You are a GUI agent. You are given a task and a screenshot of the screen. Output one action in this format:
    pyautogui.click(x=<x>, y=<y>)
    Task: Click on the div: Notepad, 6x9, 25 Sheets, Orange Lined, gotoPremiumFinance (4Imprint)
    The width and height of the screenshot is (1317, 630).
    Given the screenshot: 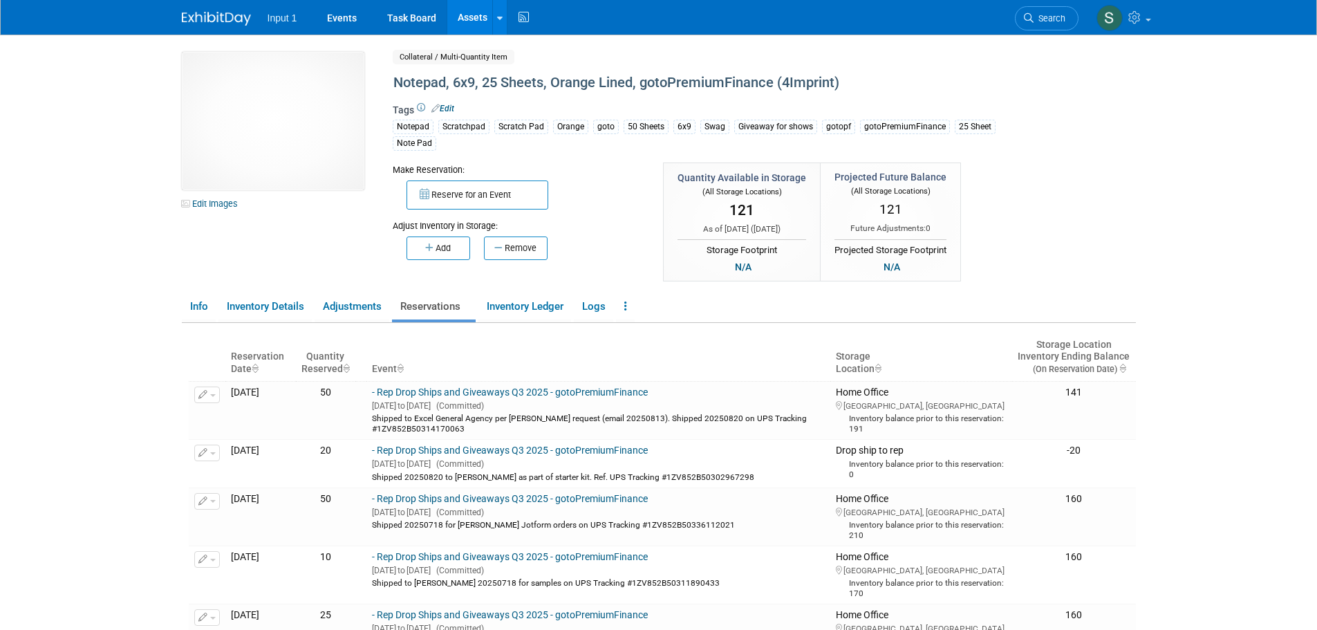 What is the action you would take?
    pyautogui.click(x=705, y=83)
    